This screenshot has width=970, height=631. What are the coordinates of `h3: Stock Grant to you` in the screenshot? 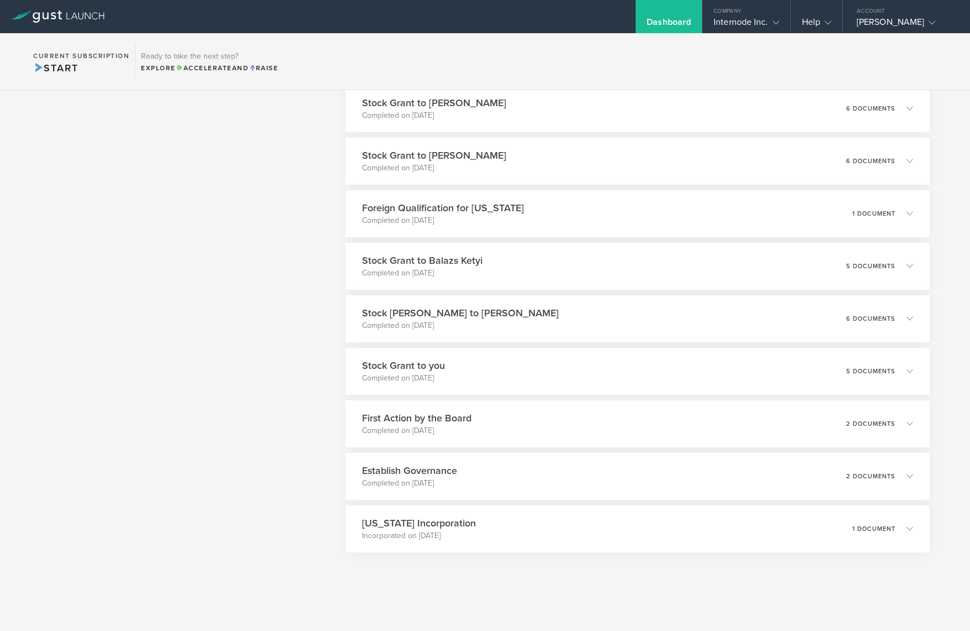 It's located at (403, 365).